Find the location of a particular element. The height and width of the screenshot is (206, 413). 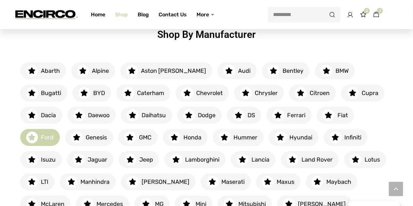

a: Caterham is located at coordinates (146, 93).